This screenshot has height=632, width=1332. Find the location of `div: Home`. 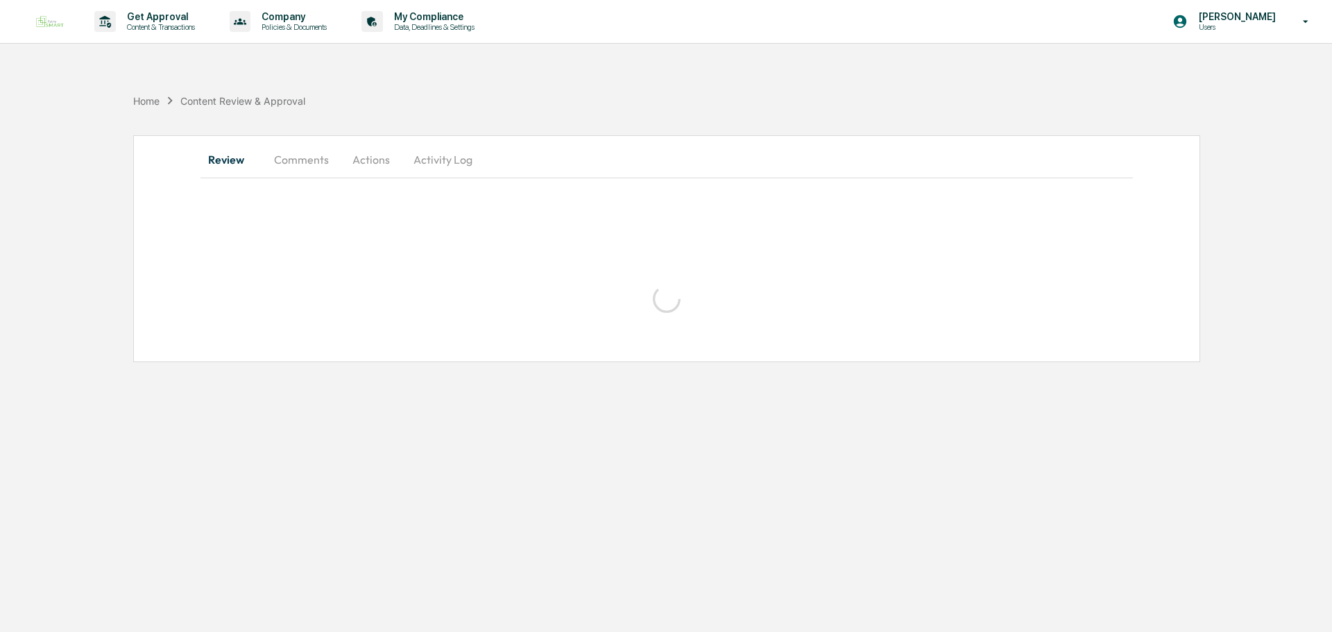

div: Home is located at coordinates (146, 101).